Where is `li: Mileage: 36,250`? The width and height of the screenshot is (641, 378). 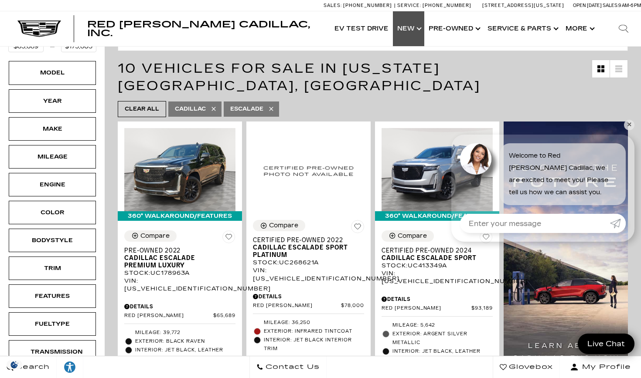
li: Mileage: 36,250 is located at coordinates (308, 323).